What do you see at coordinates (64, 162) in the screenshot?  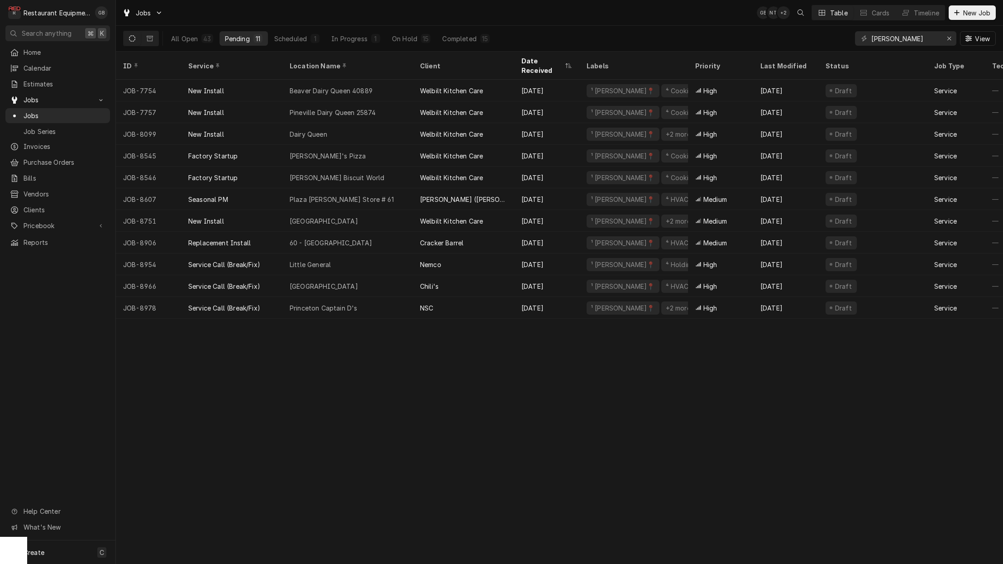 I see `span: Purchase Orders` at bounding box center [64, 162].